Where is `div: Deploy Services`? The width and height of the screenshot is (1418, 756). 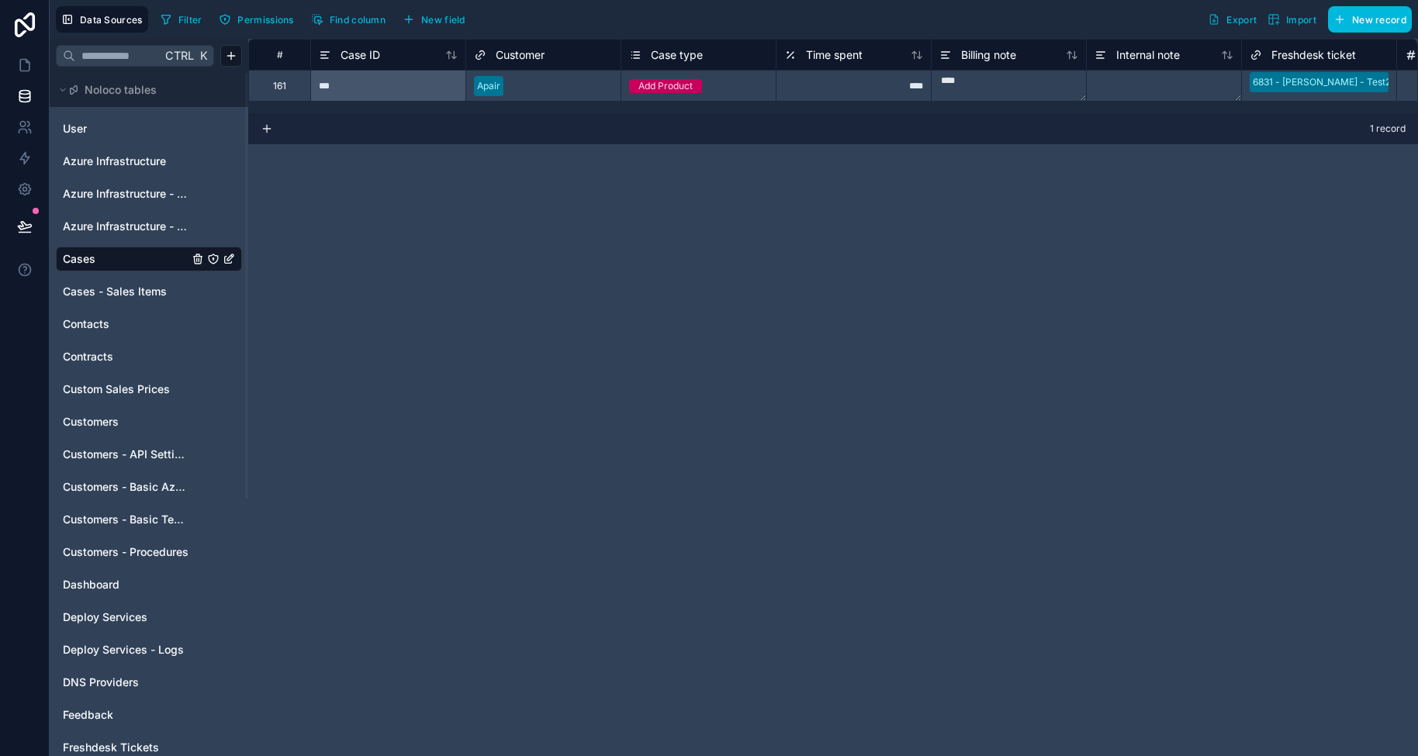
div: Deploy Services is located at coordinates (149, 617).